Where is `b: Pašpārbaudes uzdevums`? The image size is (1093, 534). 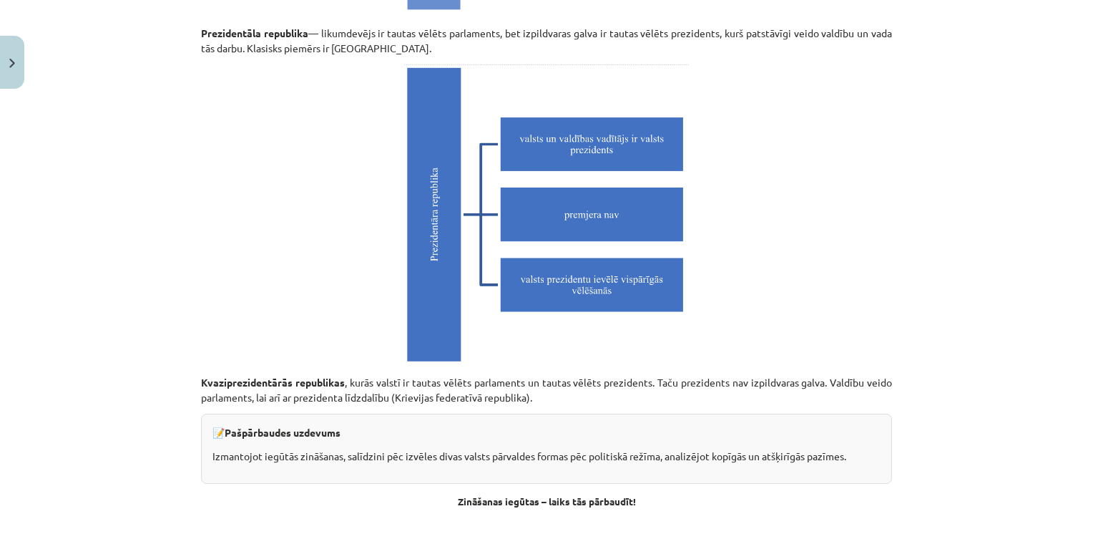
b: Pašpārbaudes uzdevums is located at coordinates (283, 432).